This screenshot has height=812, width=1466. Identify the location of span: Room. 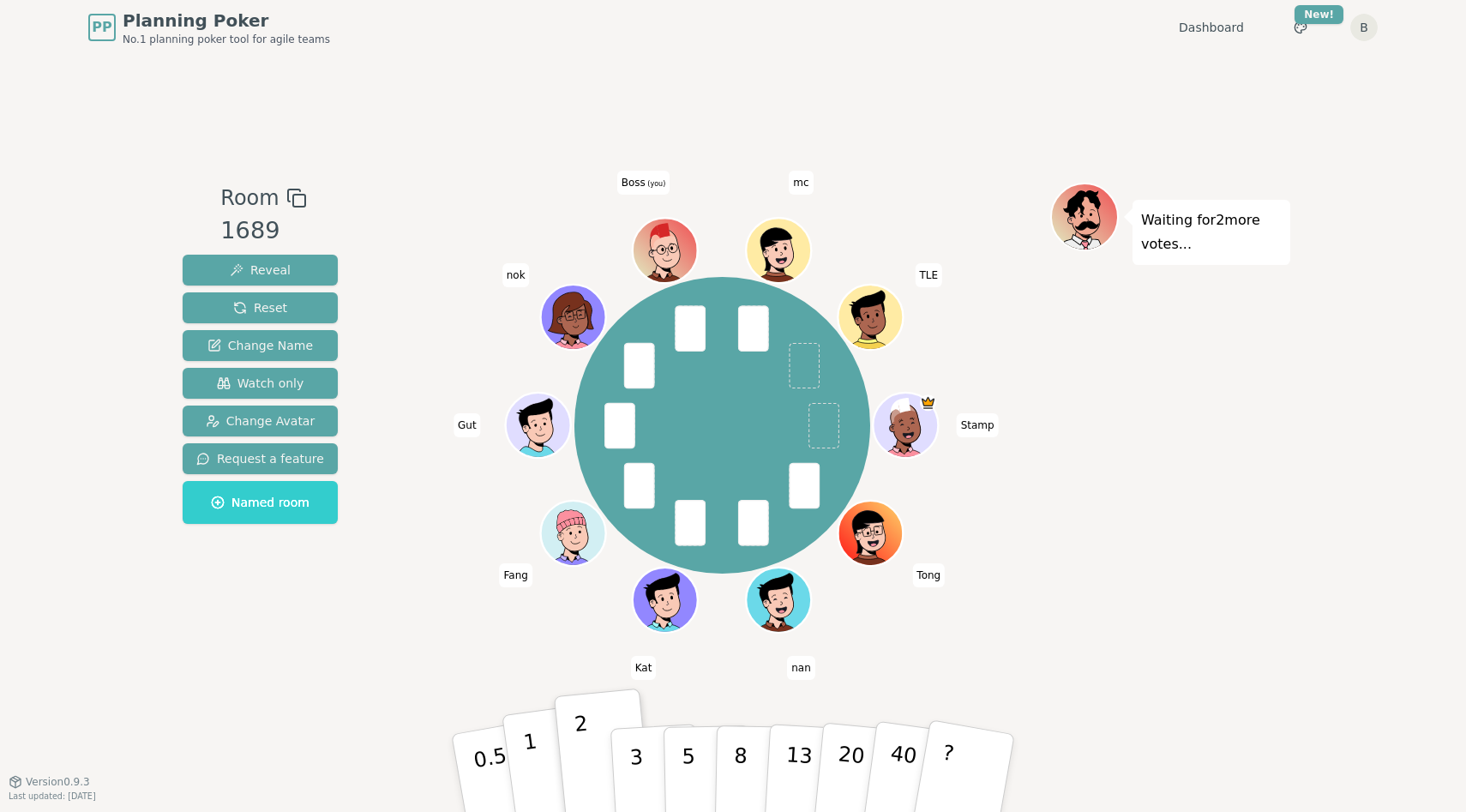
(250, 198).